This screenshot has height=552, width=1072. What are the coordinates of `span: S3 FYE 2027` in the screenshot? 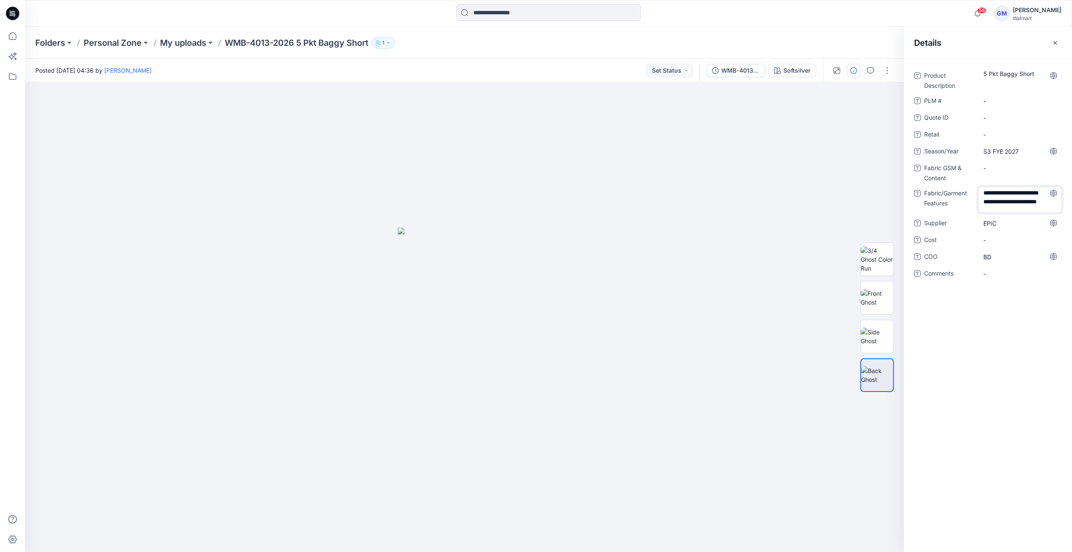 It's located at (1020, 151).